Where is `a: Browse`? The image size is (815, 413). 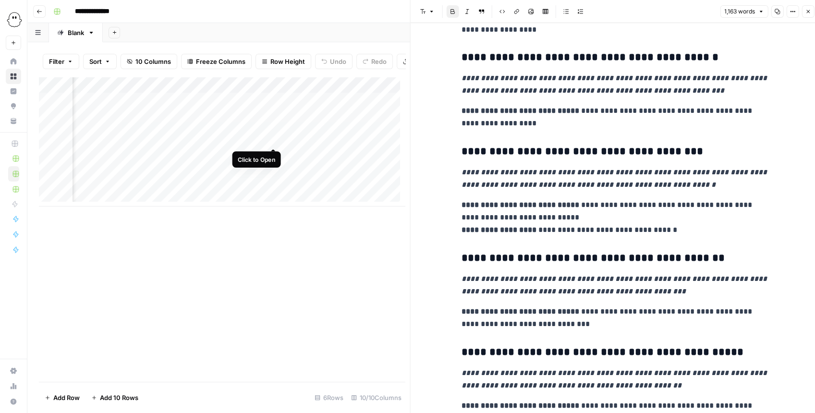 a: Browse is located at coordinates (13, 76).